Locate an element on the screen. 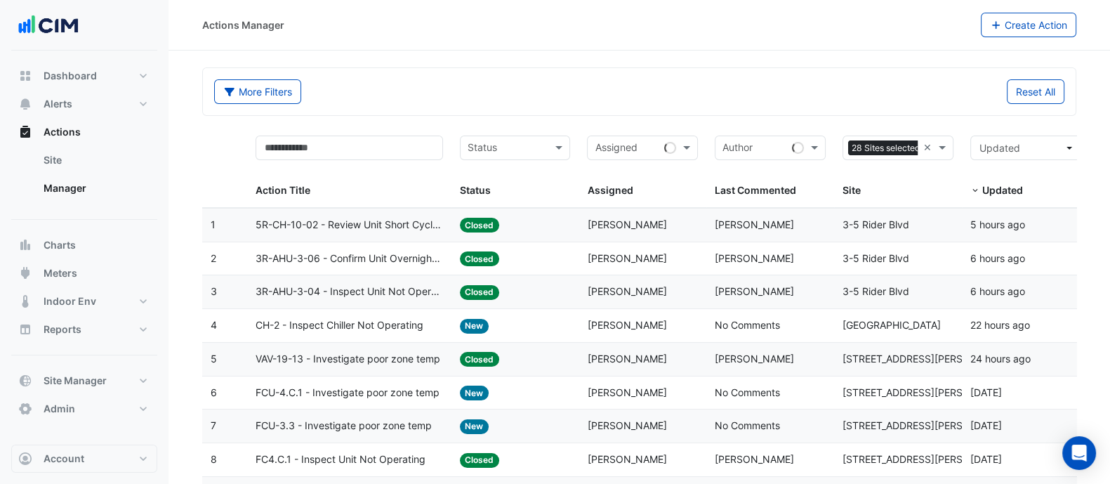 The image size is (1110, 484). span: Actions is located at coordinates (62, 132).